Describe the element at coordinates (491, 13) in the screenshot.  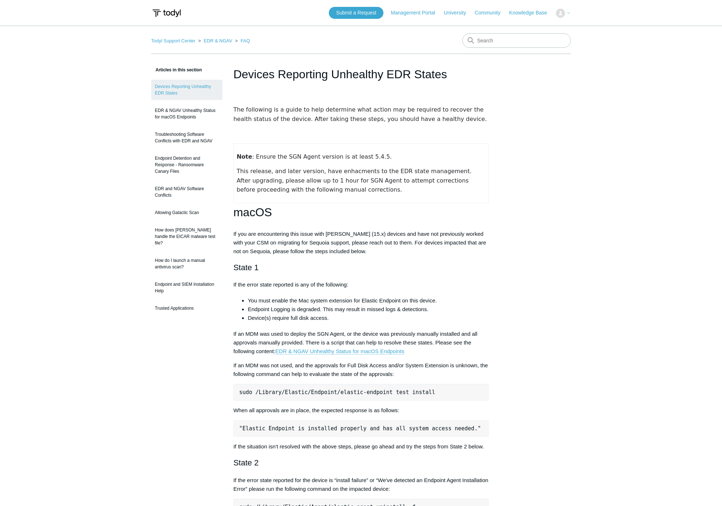
I see `a: Community` at that location.